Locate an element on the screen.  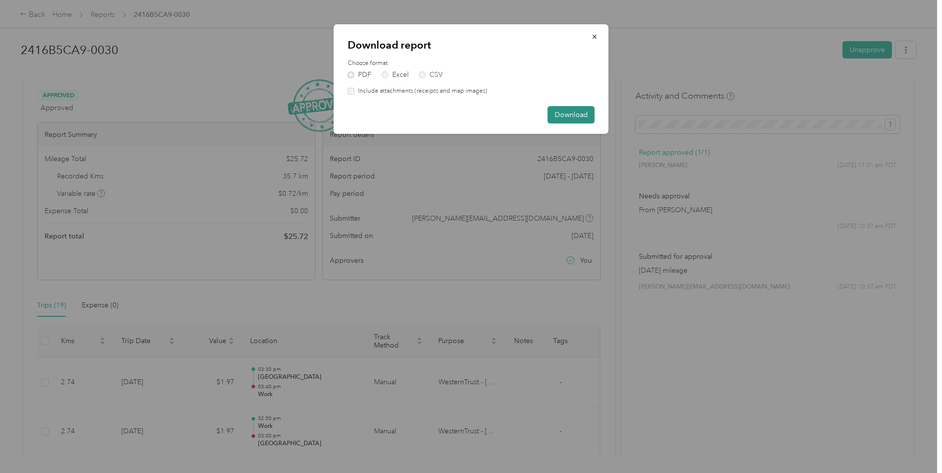
label: CSV is located at coordinates (431, 75).